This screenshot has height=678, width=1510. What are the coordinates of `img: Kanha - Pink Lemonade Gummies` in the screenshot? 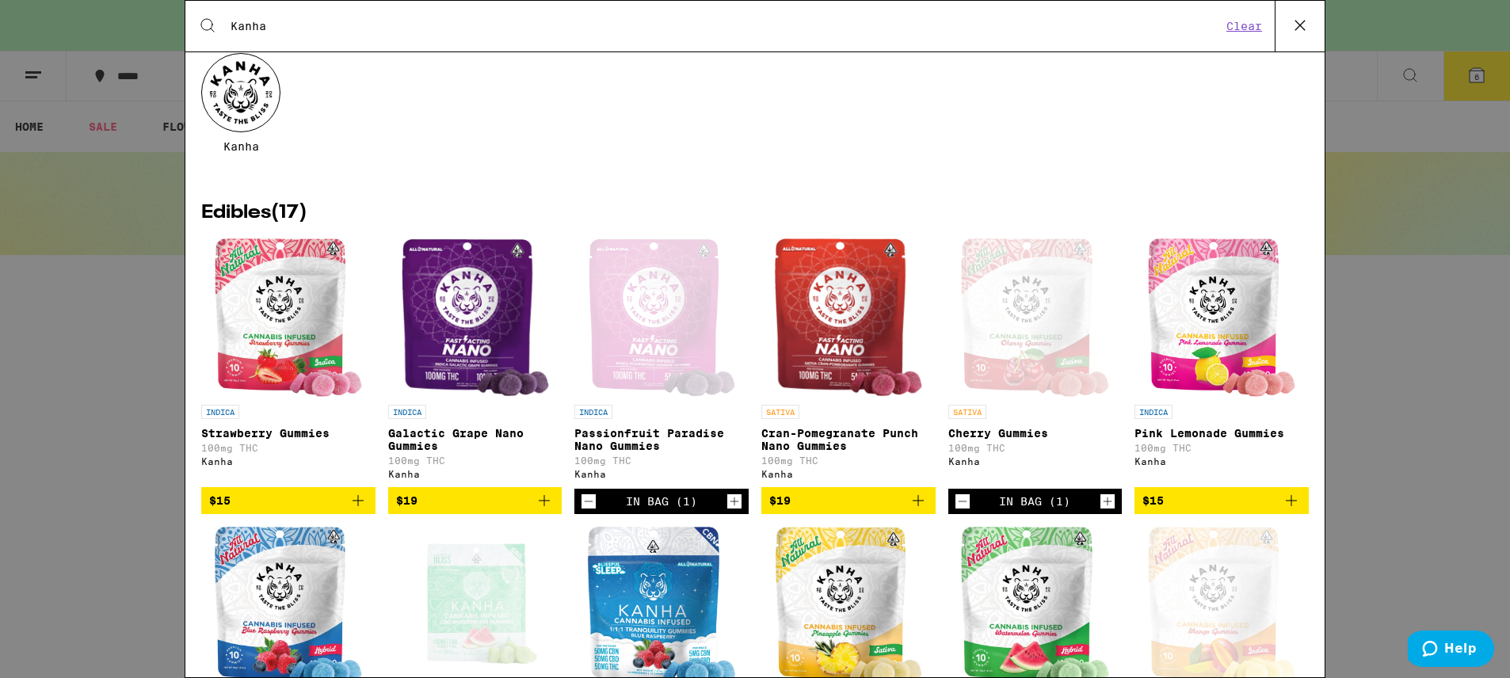 It's located at (1222, 318).